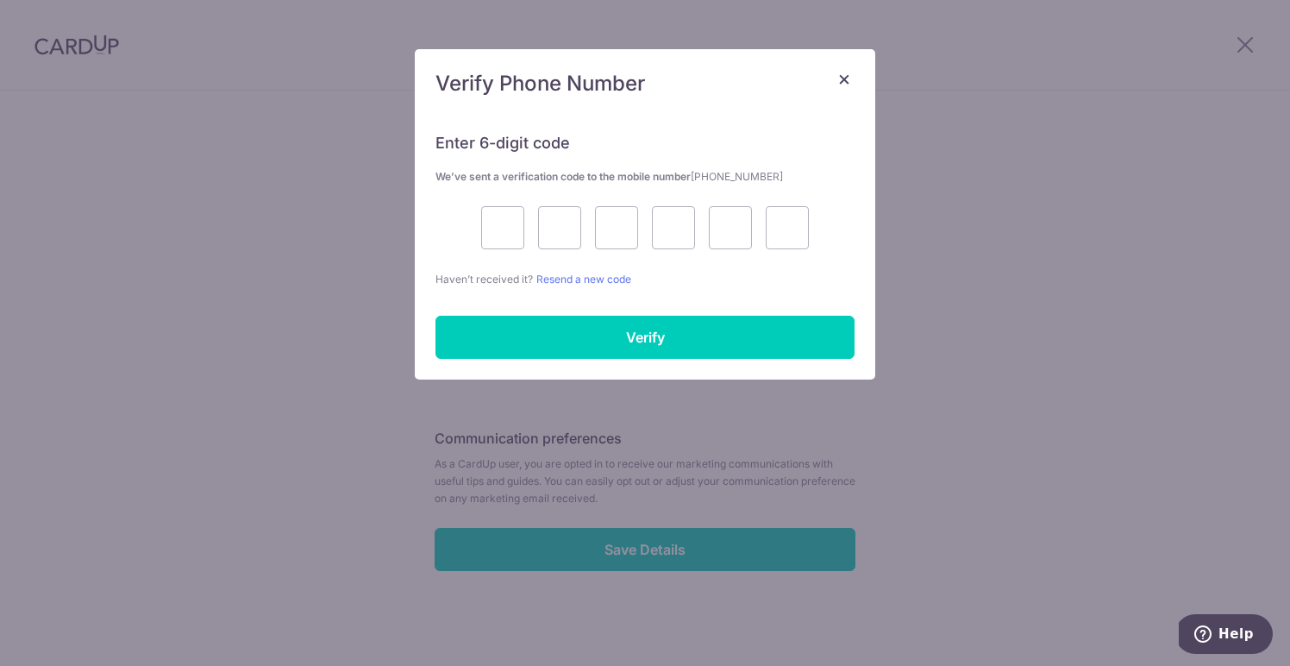 Image resolution: width=1290 pixels, height=666 pixels. What do you see at coordinates (645, 84) in the screenshot?
I see `h5: Verify Phone Number` at bounding box center [645, 84].